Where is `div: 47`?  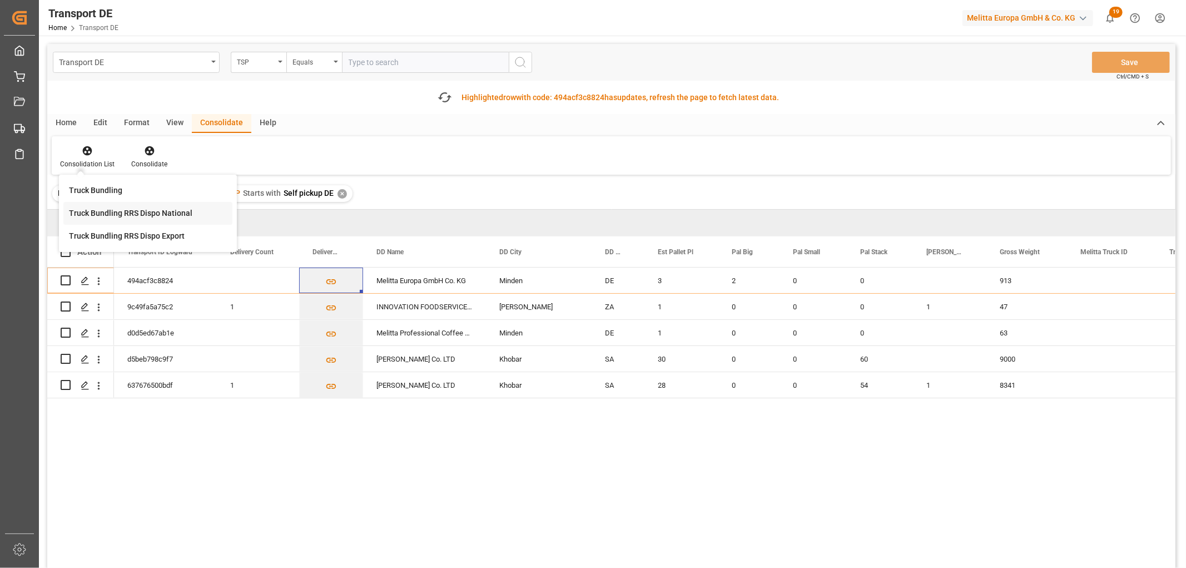
div: 47 is located at coordinates (1026, 306).